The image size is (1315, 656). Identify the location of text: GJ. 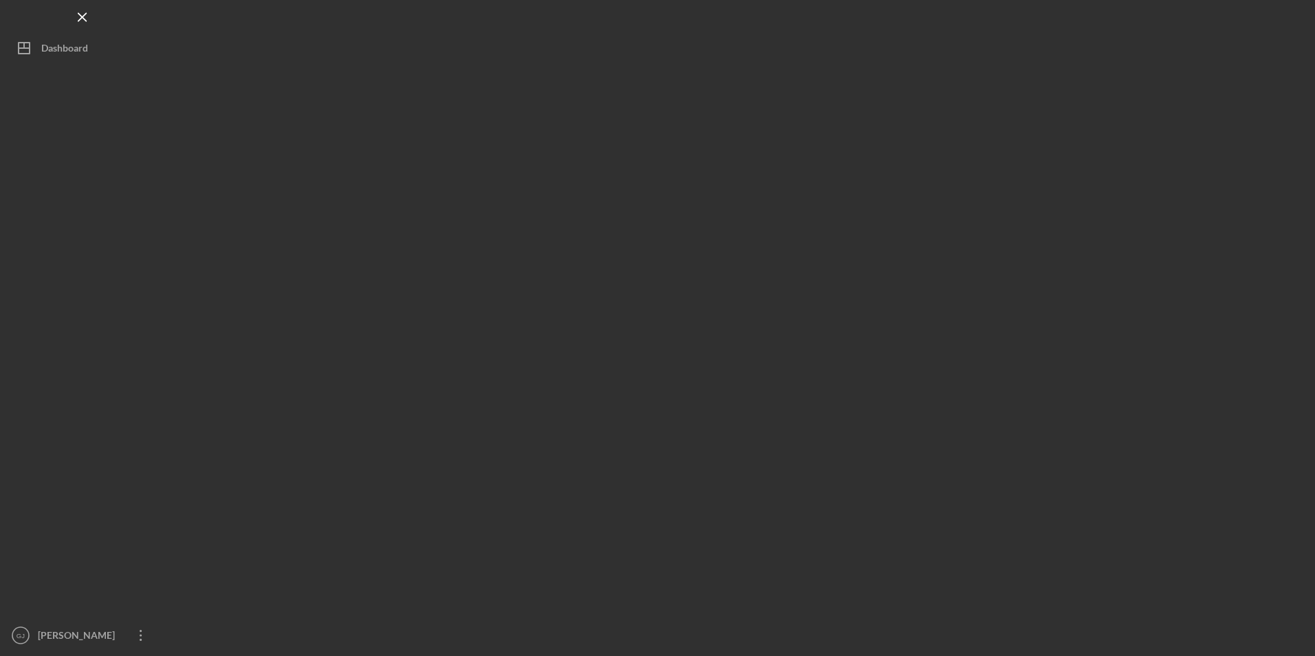
(21, 636).